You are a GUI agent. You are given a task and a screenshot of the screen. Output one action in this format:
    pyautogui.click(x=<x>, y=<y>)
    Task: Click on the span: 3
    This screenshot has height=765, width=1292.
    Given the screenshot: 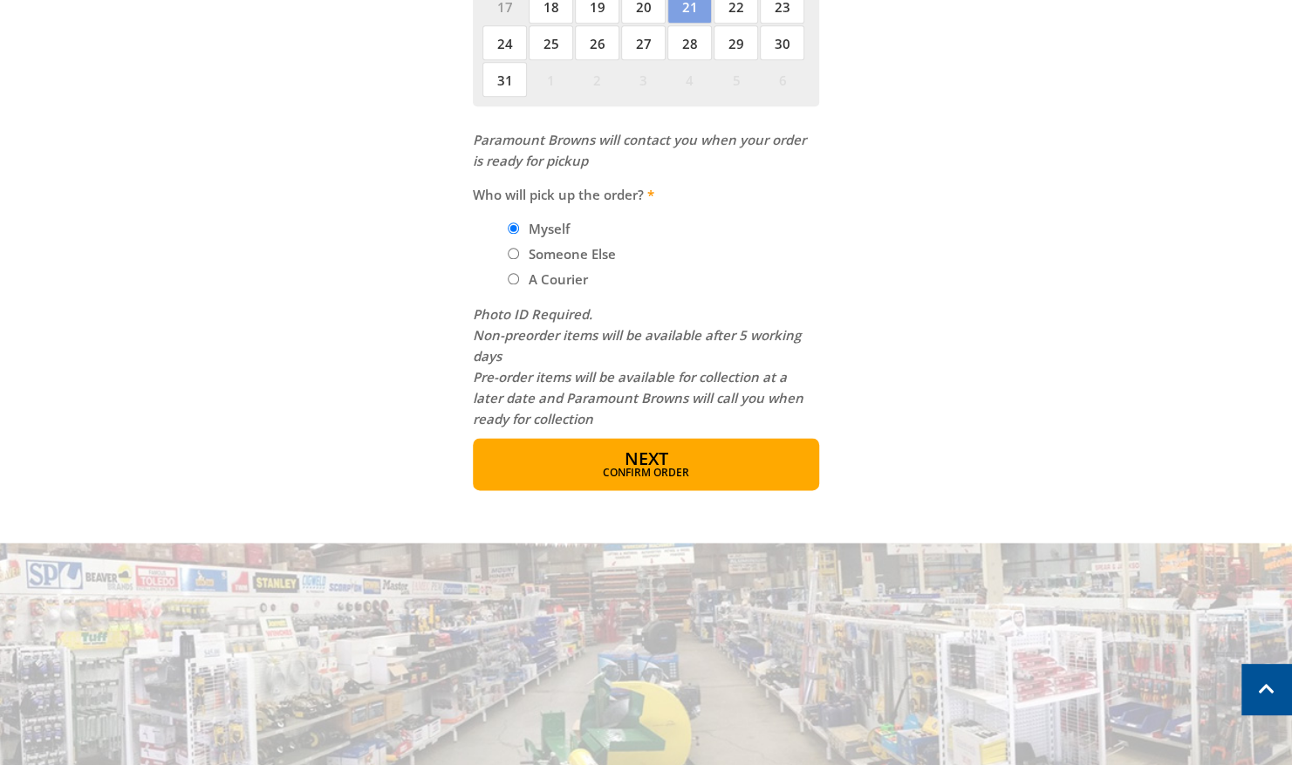 What is the action you would take?
    pyautogui.click(x=643, y=79)
    